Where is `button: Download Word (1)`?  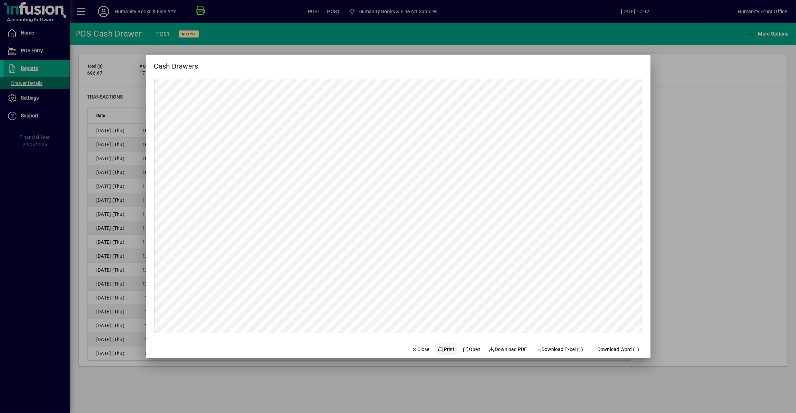 button: Download Word (1) is located at coordinates (615, 350).